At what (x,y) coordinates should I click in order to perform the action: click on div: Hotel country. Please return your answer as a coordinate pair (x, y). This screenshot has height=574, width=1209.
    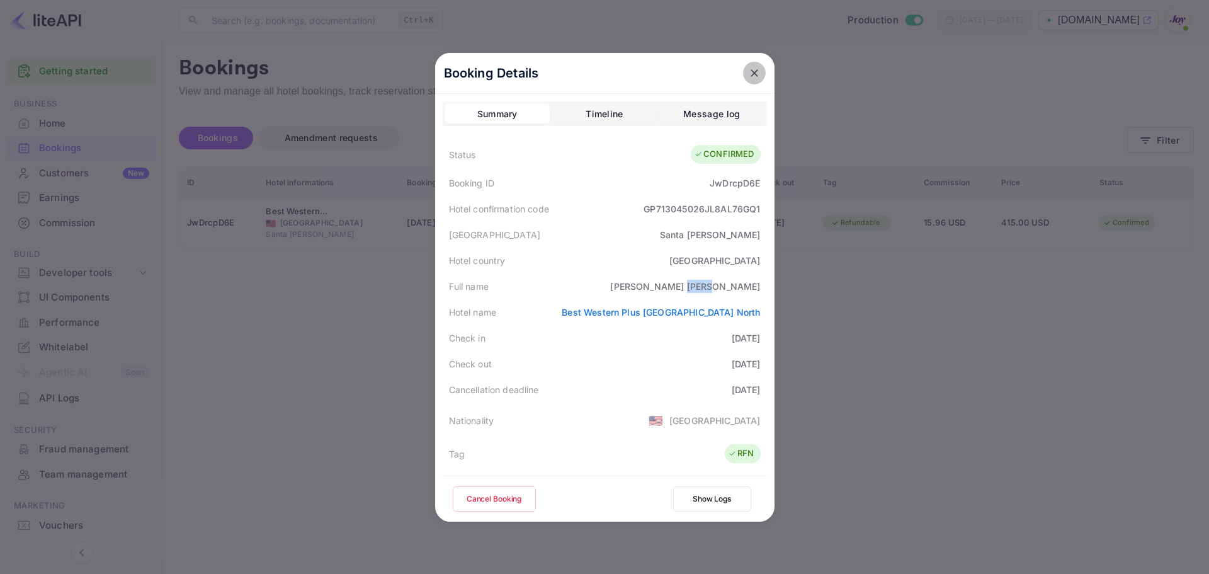
    Looking at the image, I should click on (477, 260).